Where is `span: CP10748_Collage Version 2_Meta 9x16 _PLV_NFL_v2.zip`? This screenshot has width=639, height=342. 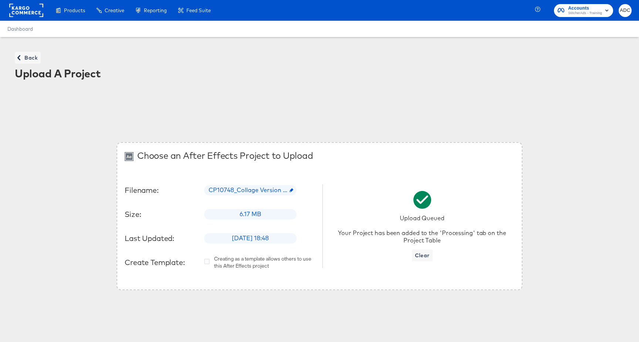
span: CP10748_Collage Version 2_Meta 9x16 _PLV_NFL_v2.zip is located at coordinates (250, 190).